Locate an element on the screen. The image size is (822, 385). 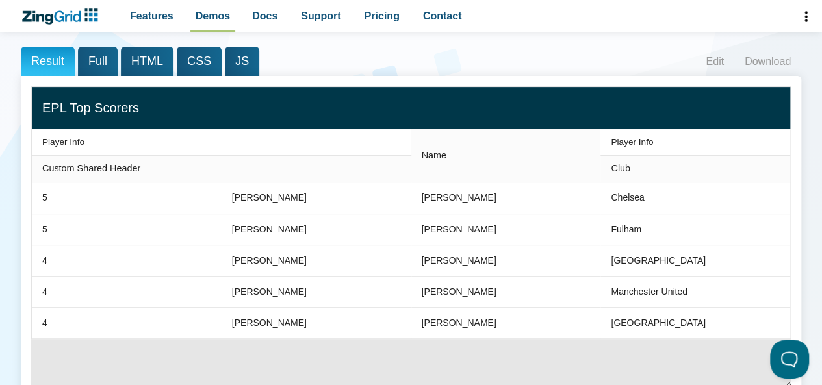
a: Edit is located at coordinates (715, 62).